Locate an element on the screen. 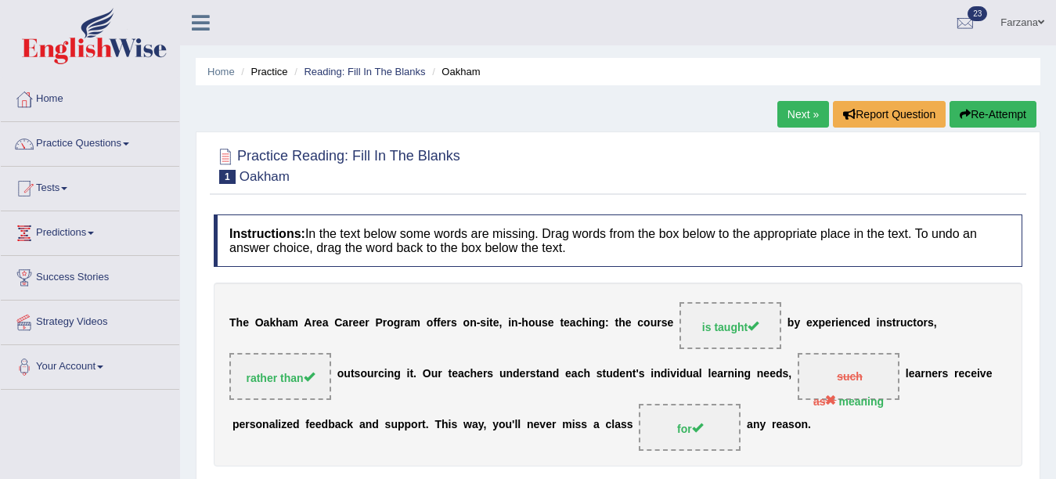 Image resolution: width=1056 pixels, height=479 pixels. b: C is located at coordinates (338, 323).